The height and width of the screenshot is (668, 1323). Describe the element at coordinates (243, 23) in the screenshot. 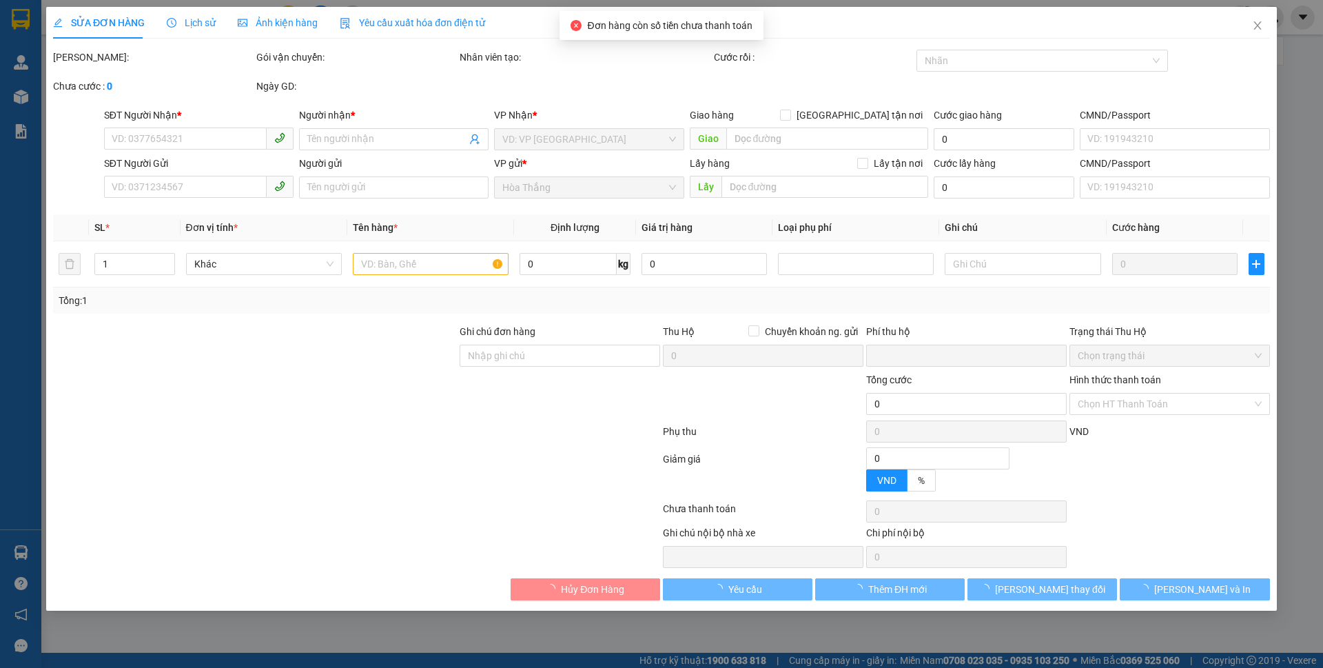

I see `span: picture` at that location.